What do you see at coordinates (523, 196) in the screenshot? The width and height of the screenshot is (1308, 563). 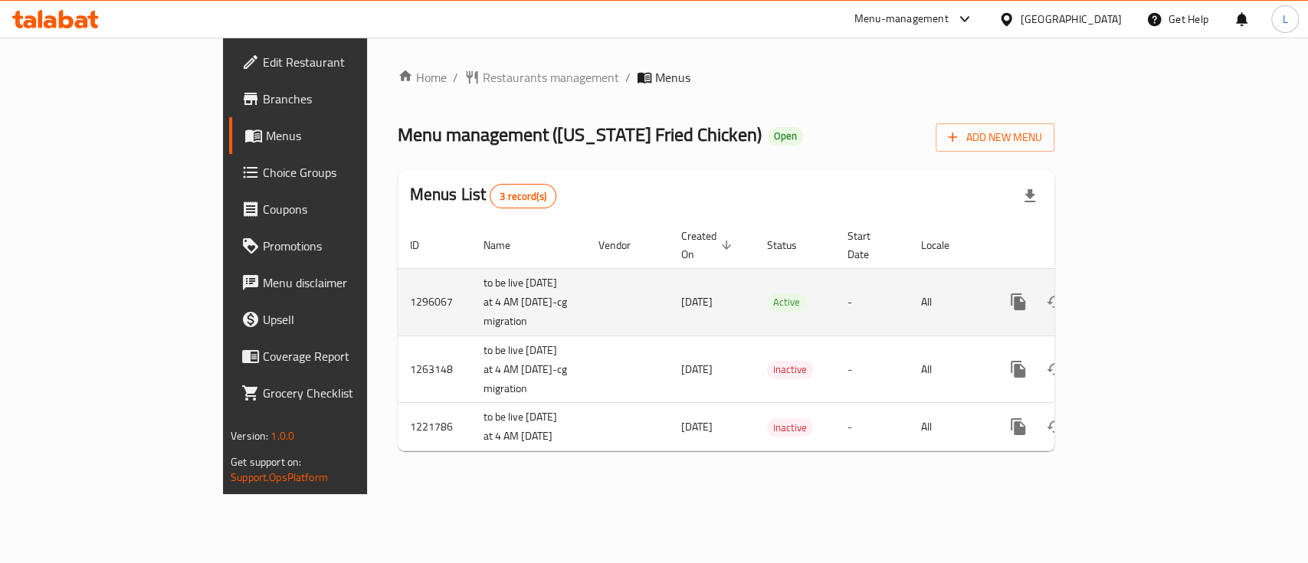 I see `span: 3 record(s)` at bounding box center [523, 196].